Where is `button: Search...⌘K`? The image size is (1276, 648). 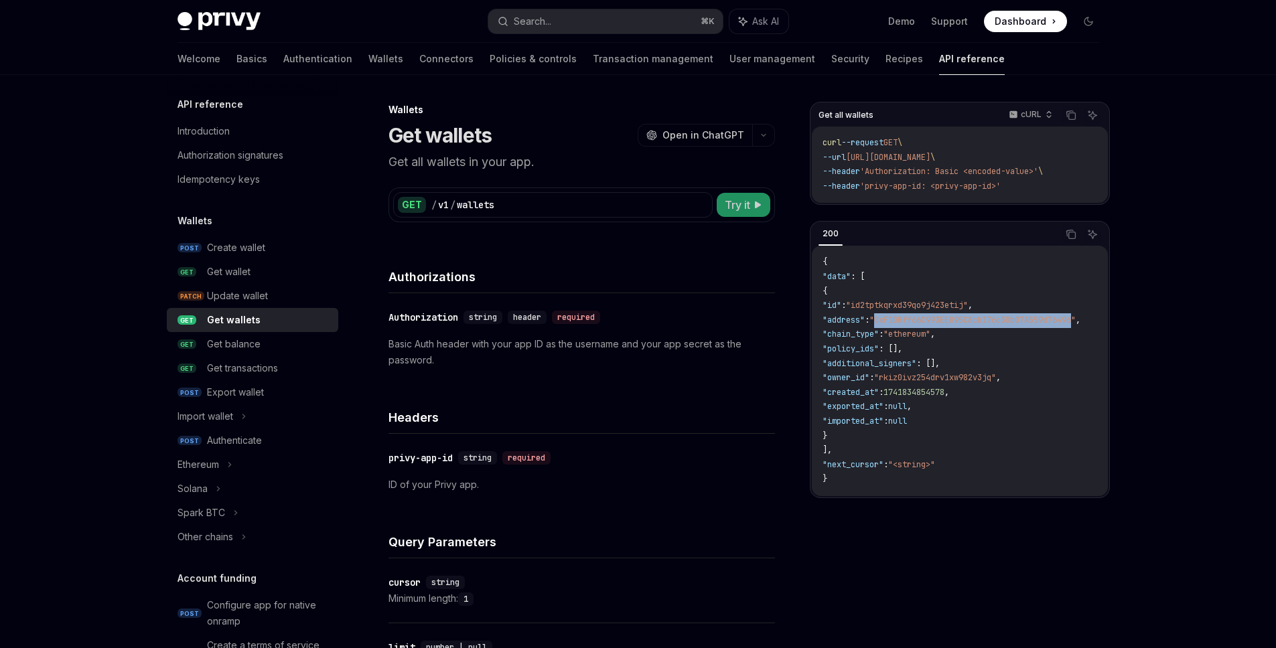
button: Search...⌘K is located at coordinates (605, 21).